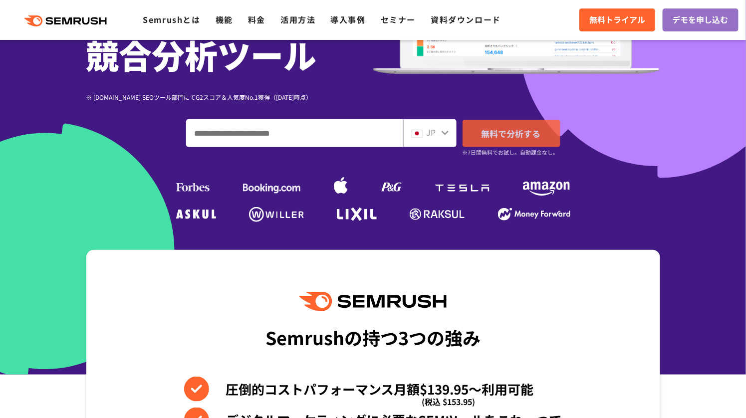 The width and height of the screenshot is (746, 418). I want to click on a: 導入事例, so click(348, 19).